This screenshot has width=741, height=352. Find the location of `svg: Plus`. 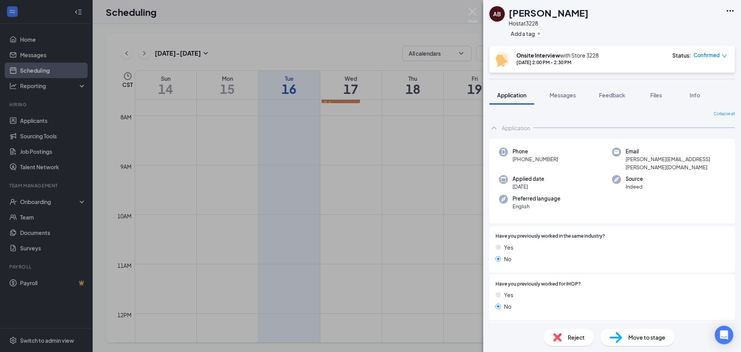

svg: Plus is located at coordinates (539, 34).